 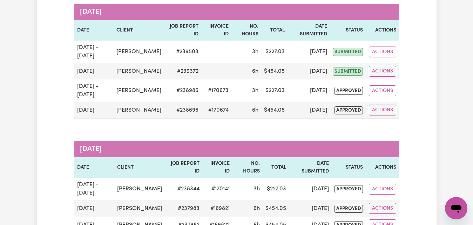 I want to click on td: # 238986, so click(x=183, y=91).